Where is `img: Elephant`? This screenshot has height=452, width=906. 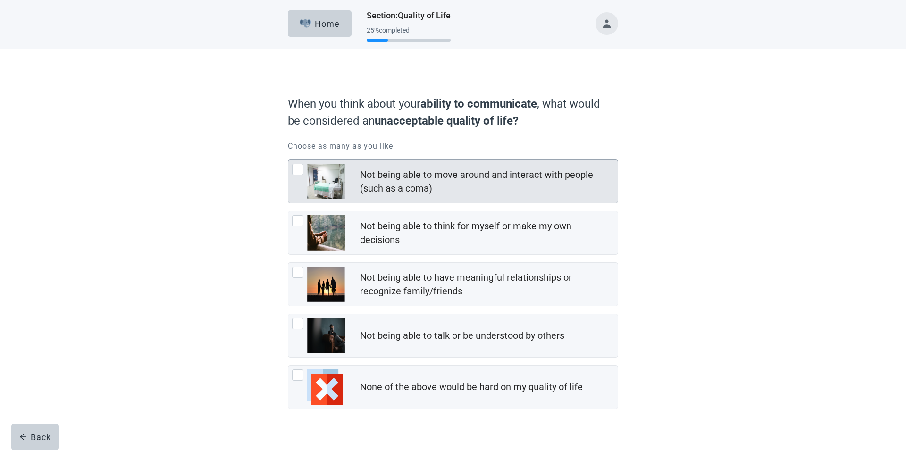 img: Elephant is located at coordinates (305, 24).